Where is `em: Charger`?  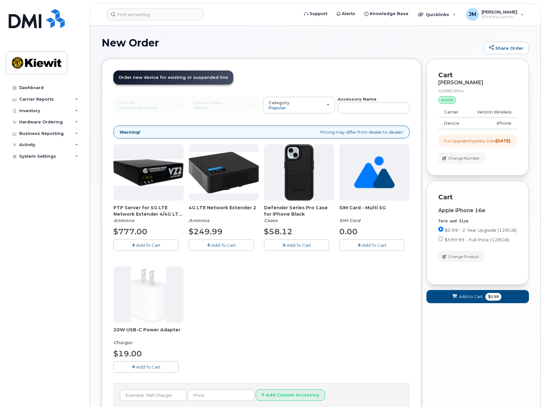
em: Charger is located at coordinates (123, 342).